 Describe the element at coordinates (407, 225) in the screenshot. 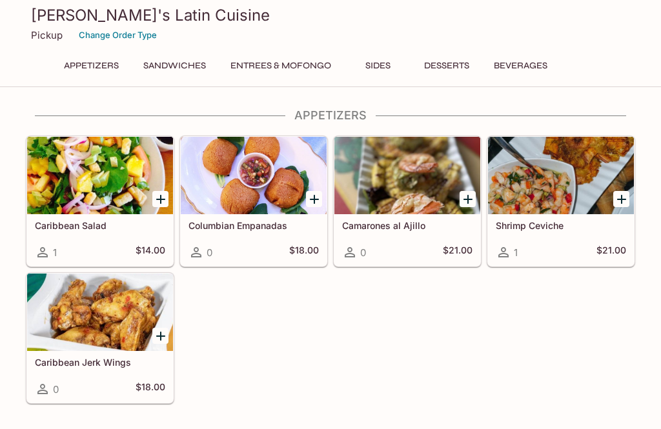

I see `h5: Camarones al Ajillo` at that location.